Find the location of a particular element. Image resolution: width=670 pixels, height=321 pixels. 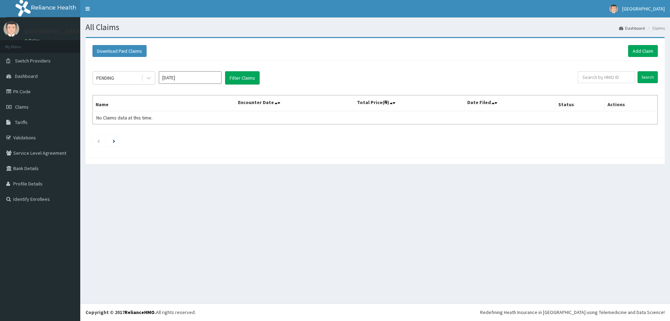

a: Next page is located at coordinates (114, 141).